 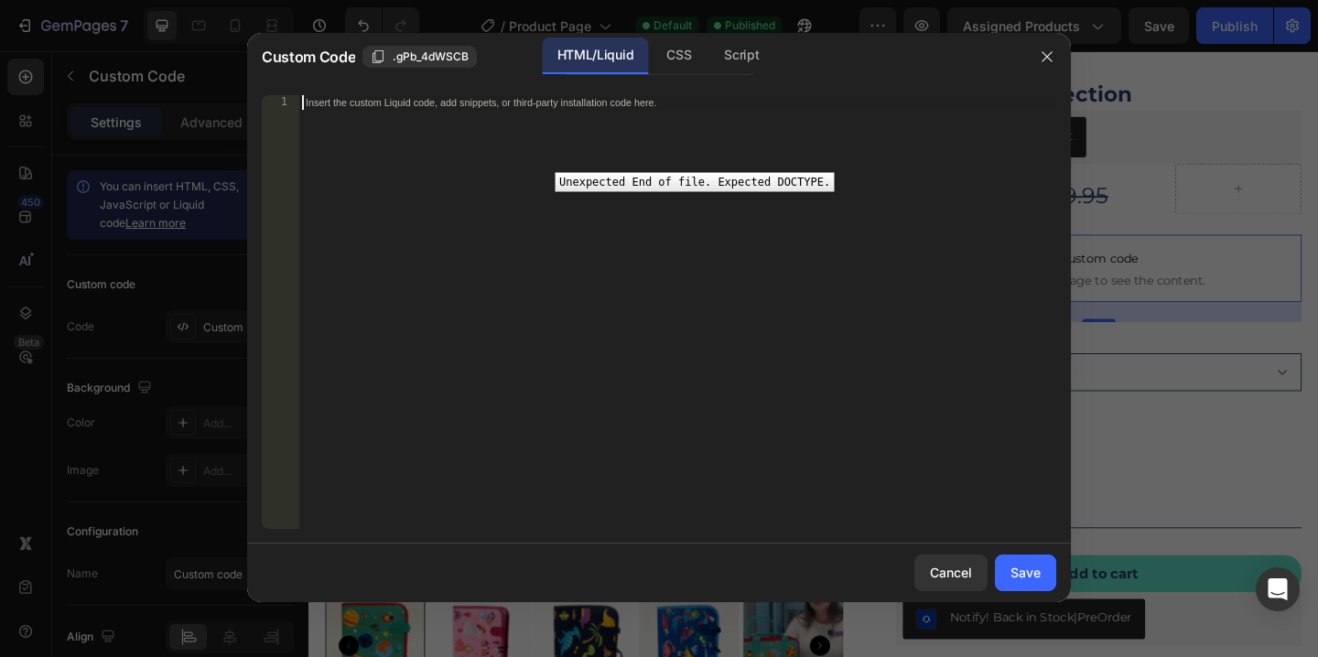 I want to click on span: Publish the page to see the content., so click(x=859, y=249).